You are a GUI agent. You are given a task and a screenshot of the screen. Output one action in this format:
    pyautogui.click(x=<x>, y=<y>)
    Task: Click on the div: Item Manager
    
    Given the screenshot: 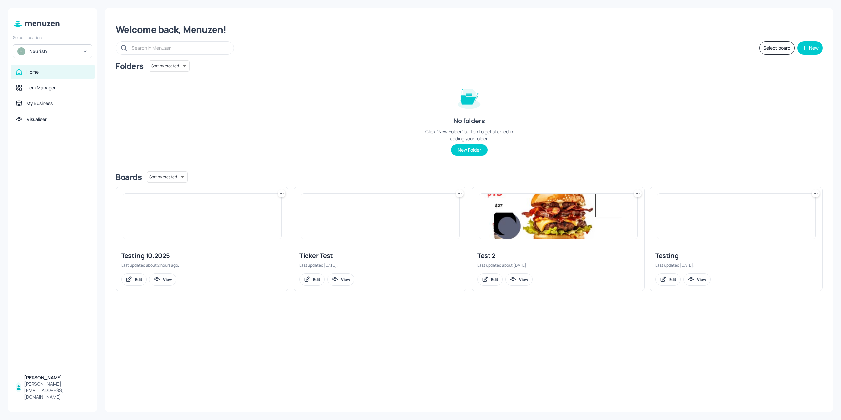 What is the action you would take?
    pyautogui.click(x=41, y=88)
    